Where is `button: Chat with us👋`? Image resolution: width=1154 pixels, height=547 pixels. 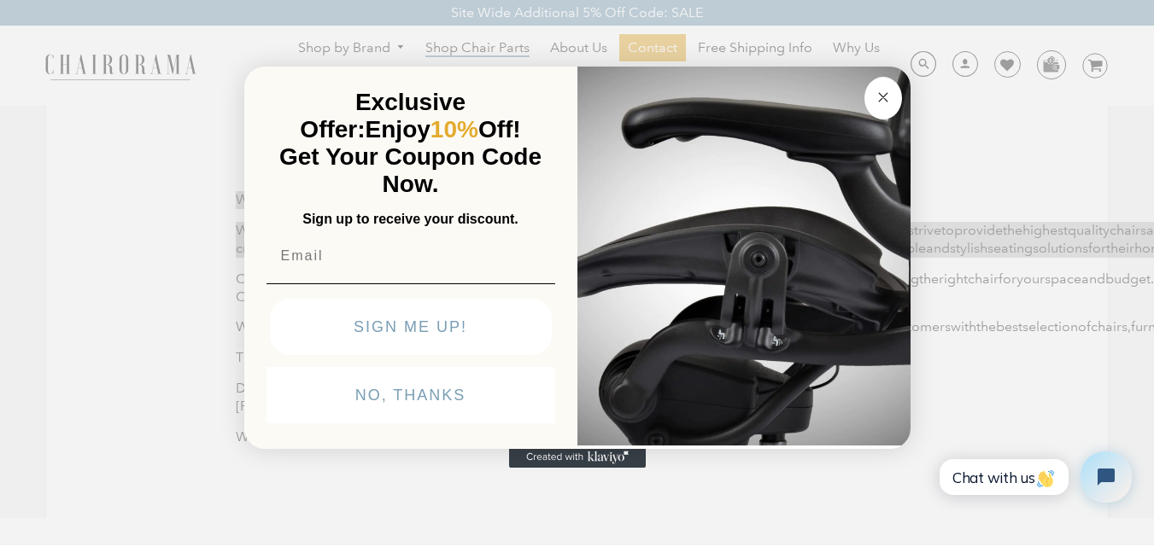 button: Chat with us👋 is located at coordinates (83, 40).